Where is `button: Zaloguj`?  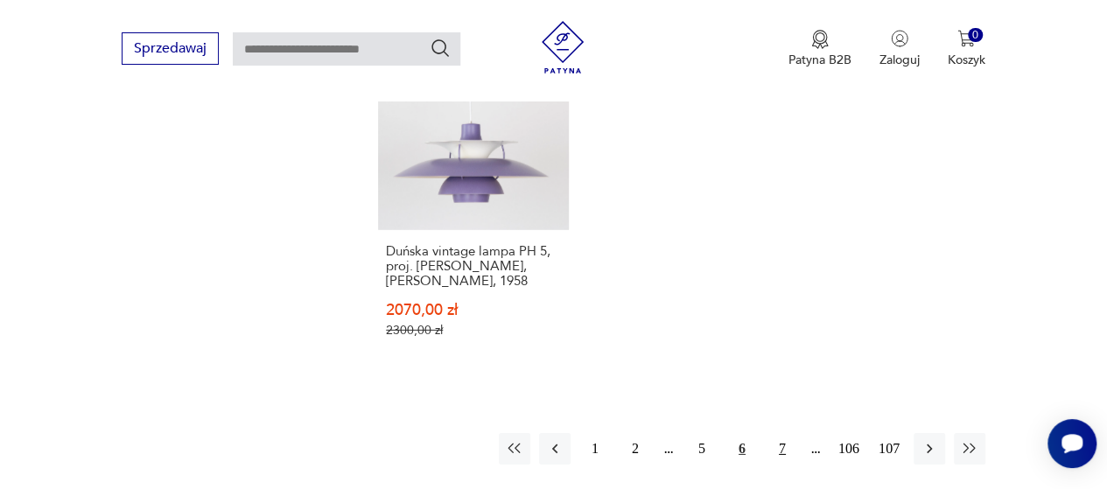 button: Zaloguj is located at coordinates (899, 49).